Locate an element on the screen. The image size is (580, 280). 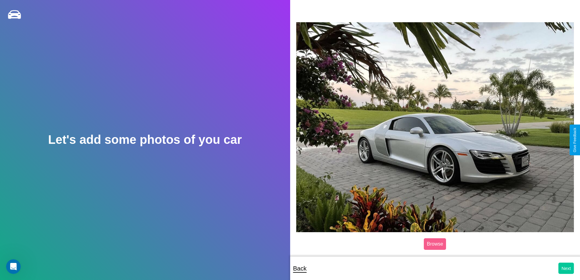
div: Give Feedback is located at coordinates (575, 140).